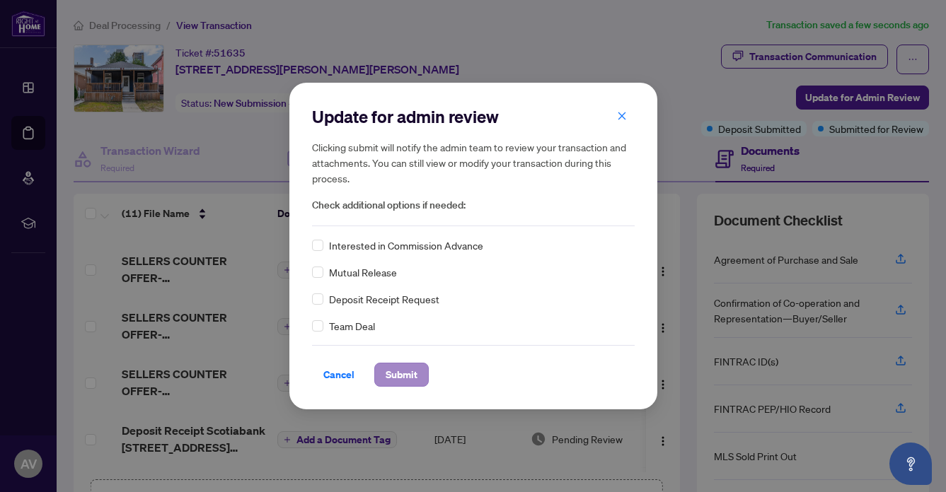 The image size is (946, 492). Describe the element at coordinates (473, 163) in the screenshot. I see `h5: Clicking submit will notify the admin team to review your transaction and attachments. You can st...` at that location.